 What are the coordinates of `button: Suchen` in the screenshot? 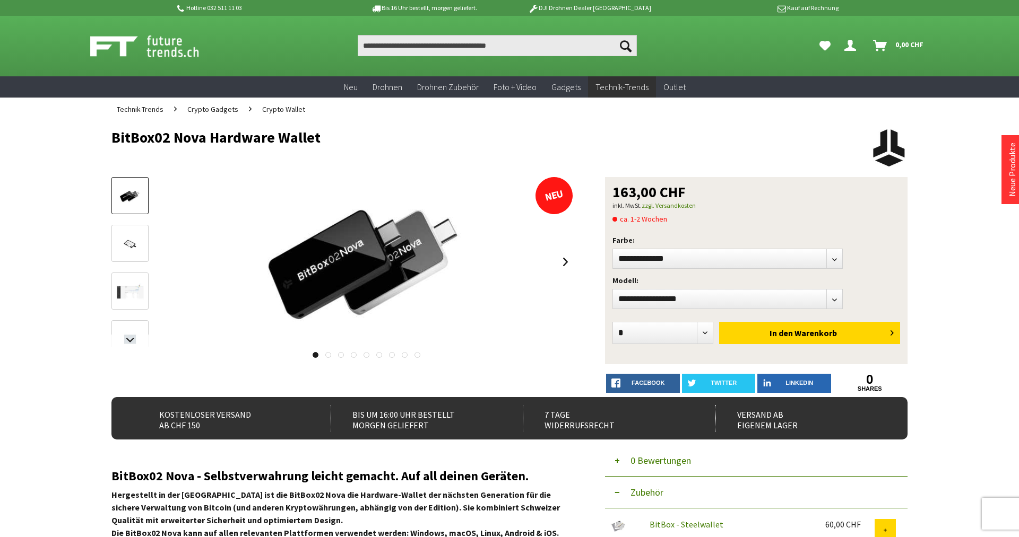 It's located at (626, 46).